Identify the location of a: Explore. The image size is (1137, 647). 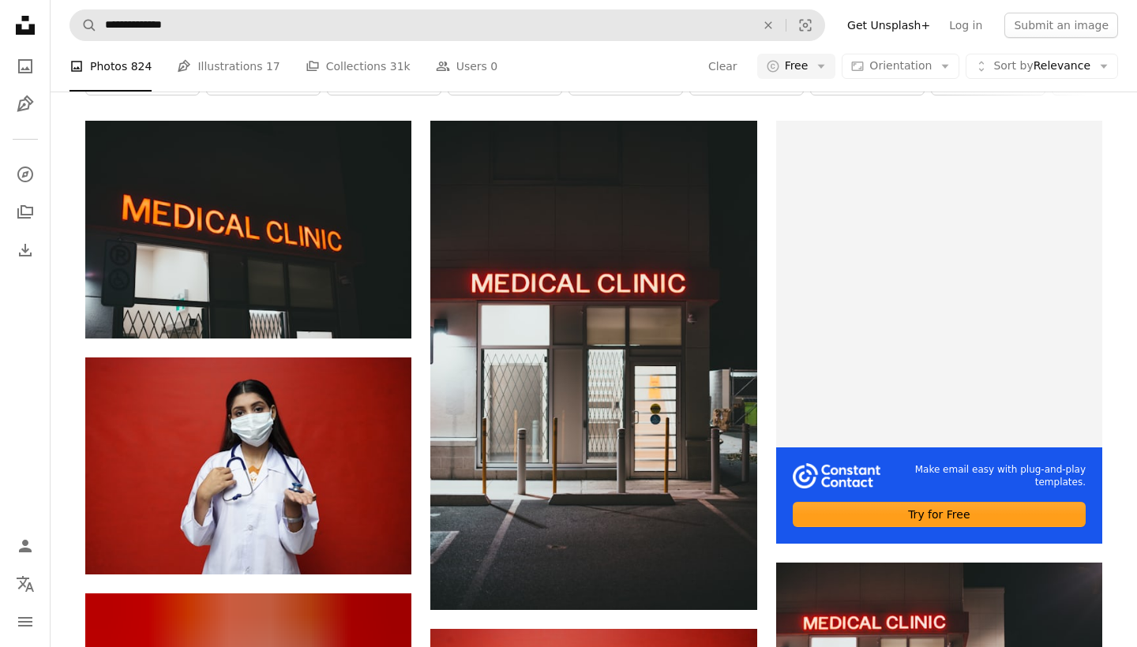
(25, 174).